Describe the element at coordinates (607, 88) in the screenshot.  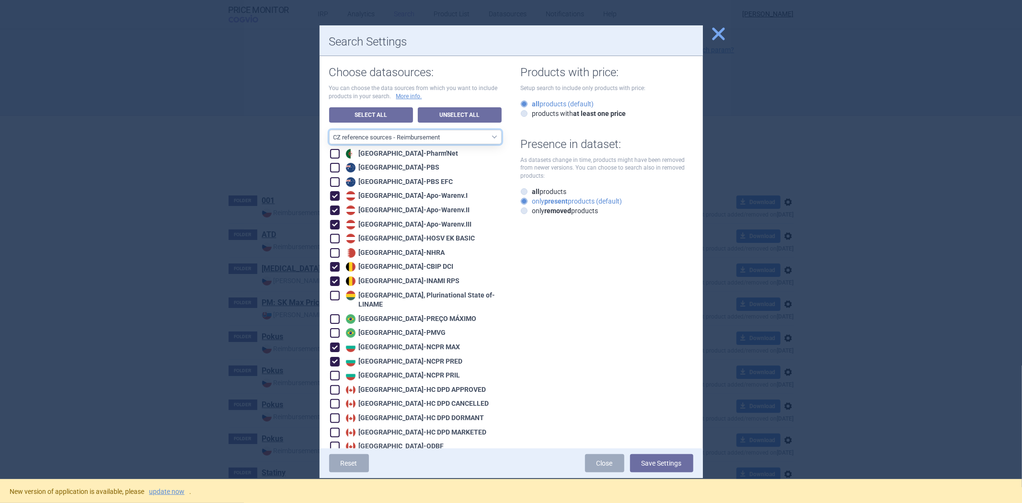
I see `p: Setup search to include only products with price:` at that location.